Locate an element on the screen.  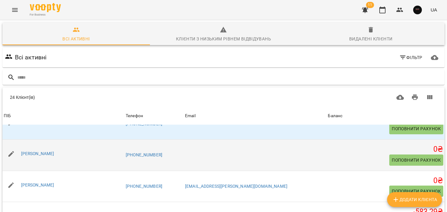
span: Телефон is located at coordinates (154, 116).